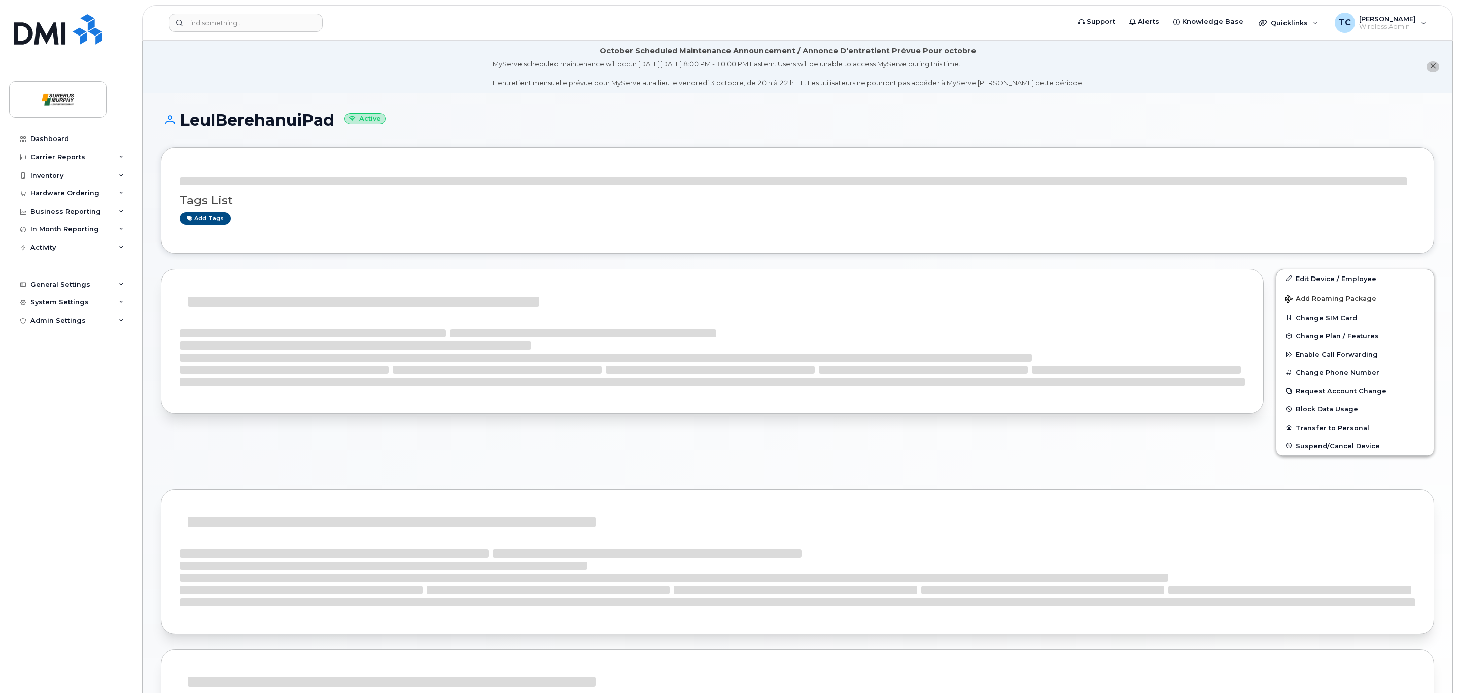  What do you see at coordinates (1355, 354) in the screenshot?
I see `button: Enable Call Forwarding` at bounding box center [1355, 354].